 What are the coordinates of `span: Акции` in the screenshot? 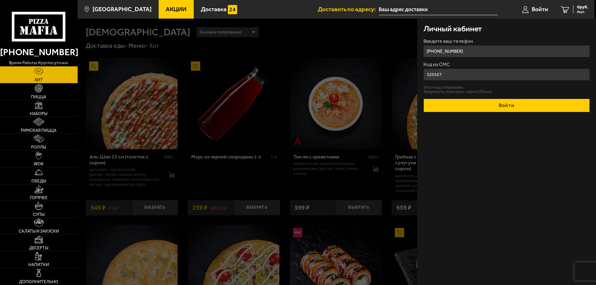 It's located at (176, 9).